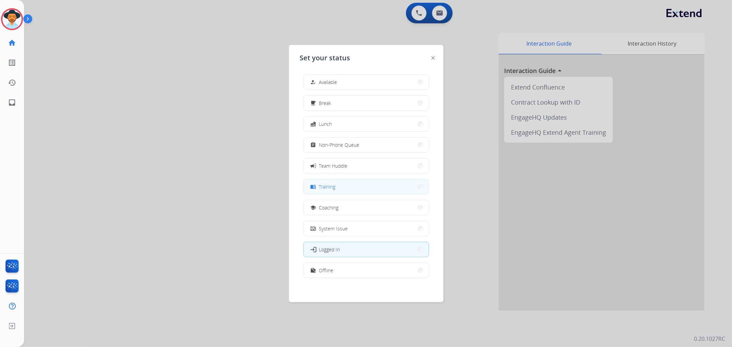  I want to click on button: Non-Phone Queue, so click(366, 145).